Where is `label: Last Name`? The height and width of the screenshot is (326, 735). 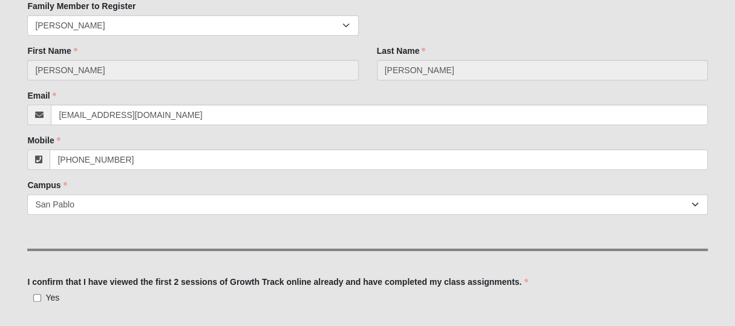 label: Last Name is located at coordinates (401, 51).